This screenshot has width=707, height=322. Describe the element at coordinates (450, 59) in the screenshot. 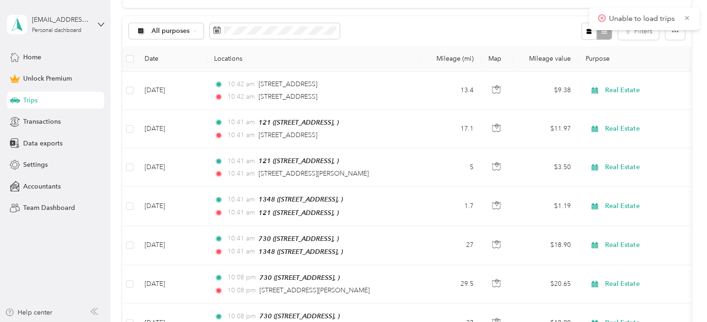

I see `th: Mileage (mi)` at that location.